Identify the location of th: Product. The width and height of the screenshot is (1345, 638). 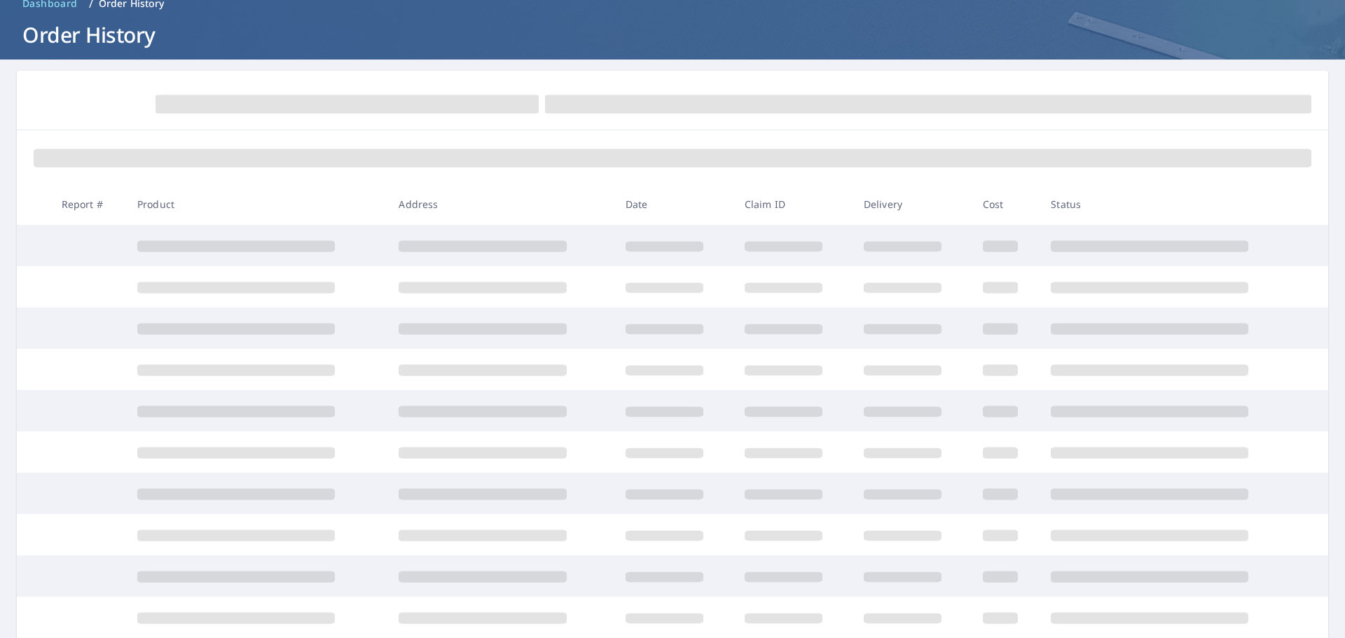
(256, 204).